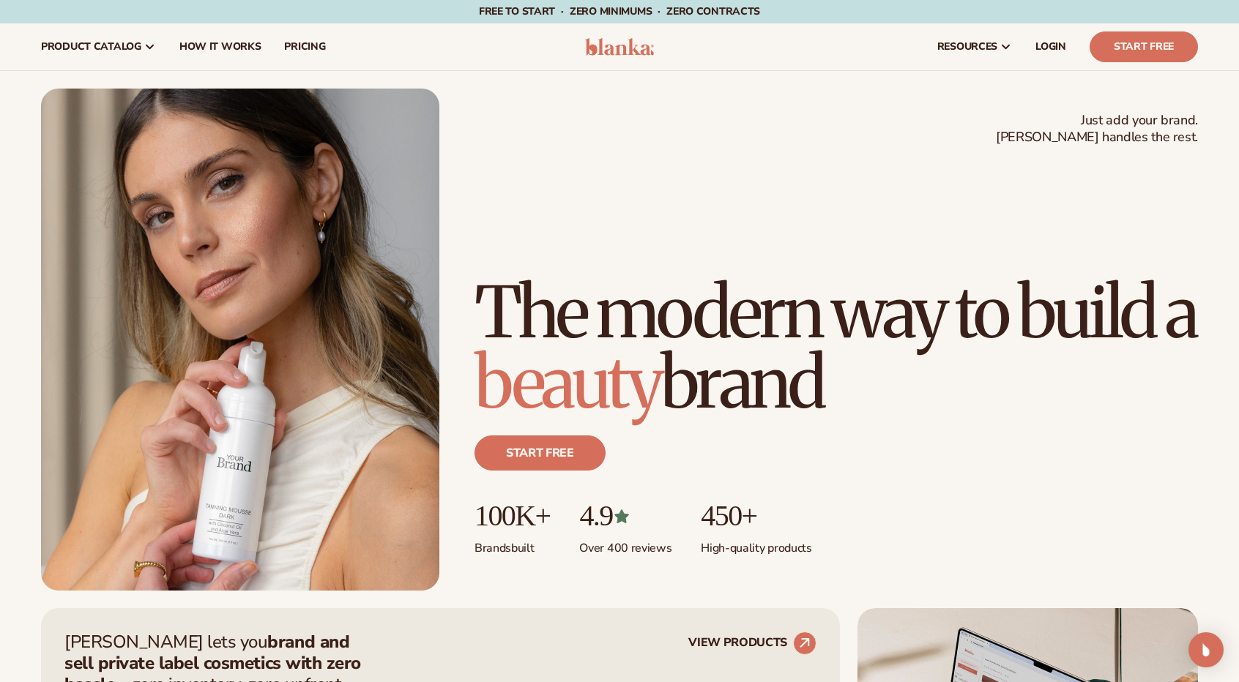 The width and height of the screenshot is (1239, 682). Describe the element at coordinates (220, 47) in the screenshot. I see `span: How It Works` at that location.